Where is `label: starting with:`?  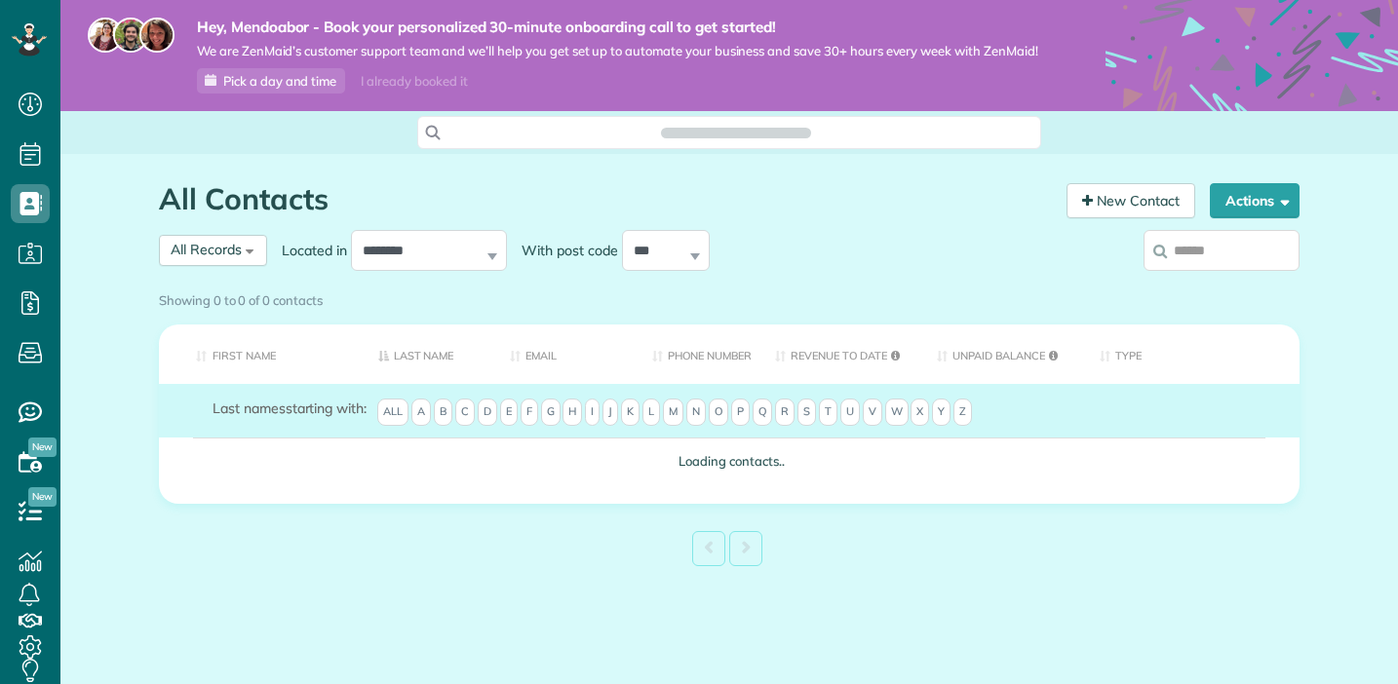 label: starting with: is located at coordinates (290, 408).